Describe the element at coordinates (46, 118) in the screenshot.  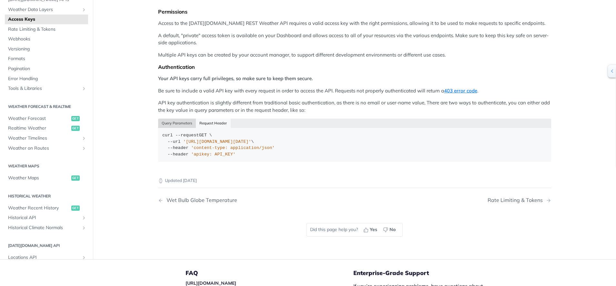
I see `a: Weather Forecastget` at that location.